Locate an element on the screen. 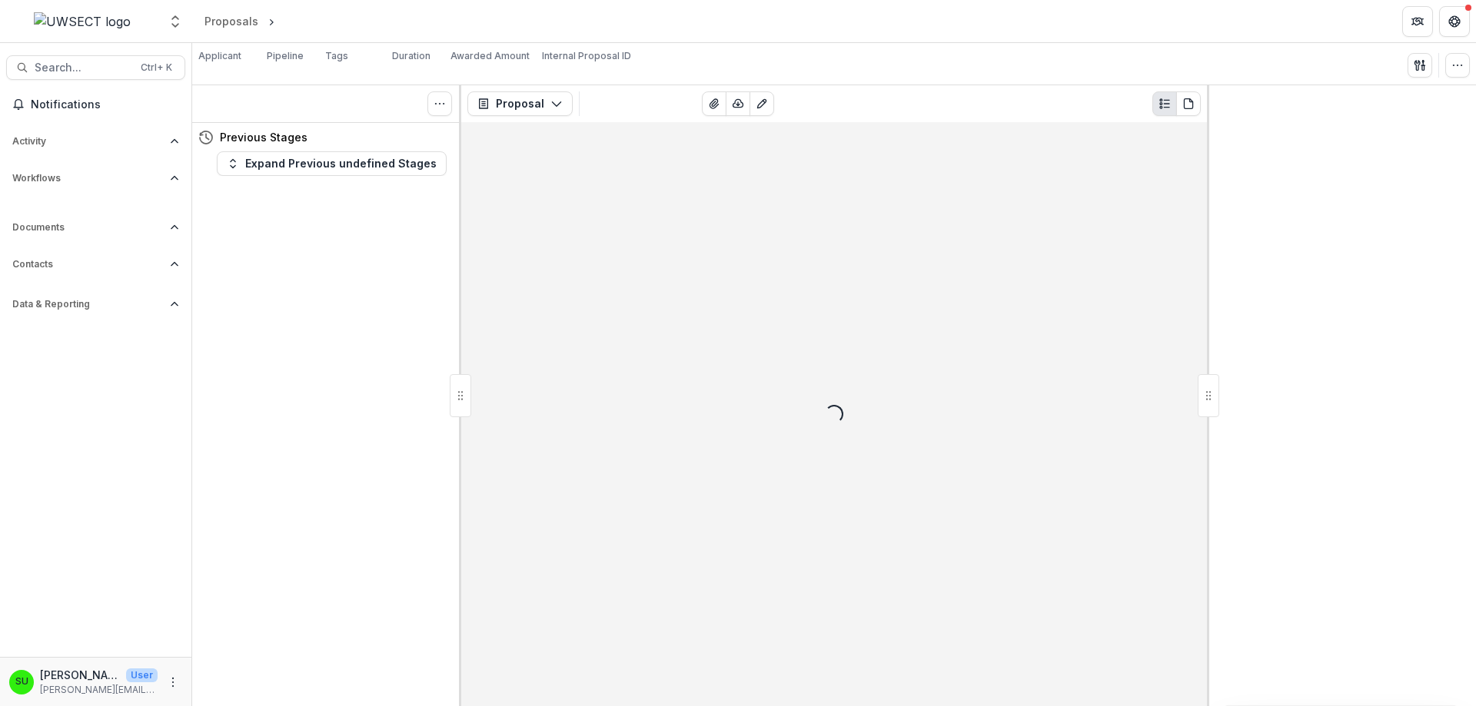  img: UWSECT logo is located at coordinates (82, 22).